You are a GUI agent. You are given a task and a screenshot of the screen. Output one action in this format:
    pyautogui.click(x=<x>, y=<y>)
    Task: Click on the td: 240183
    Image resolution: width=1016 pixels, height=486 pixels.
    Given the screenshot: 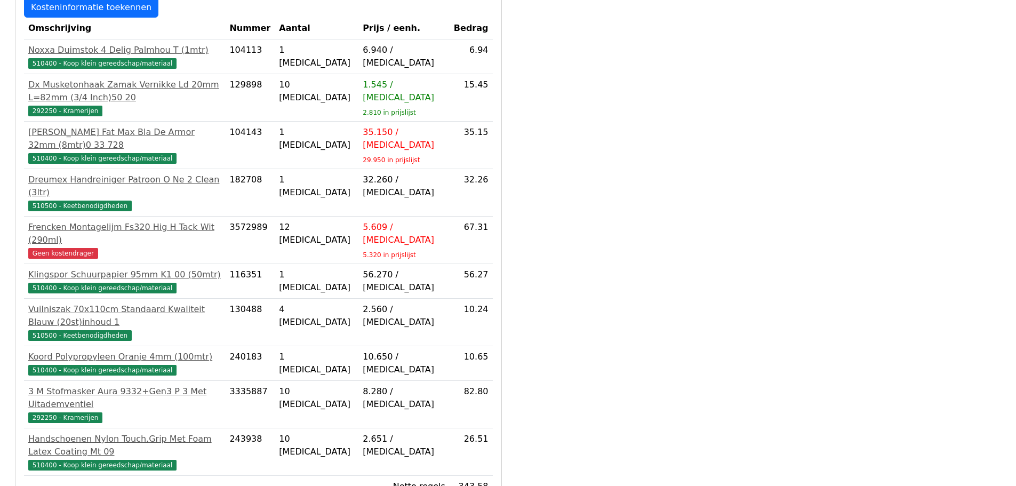 What is the action you would take?
    pyautogui.click(x=250, y=363)
    